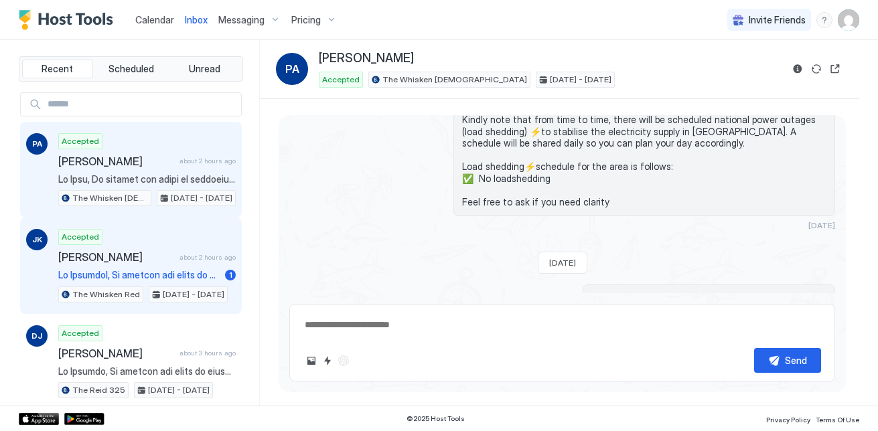  What do you see at coordinates (795, 360) in the screenshot?
I see `div: Send` at bounding box center [795, 360].